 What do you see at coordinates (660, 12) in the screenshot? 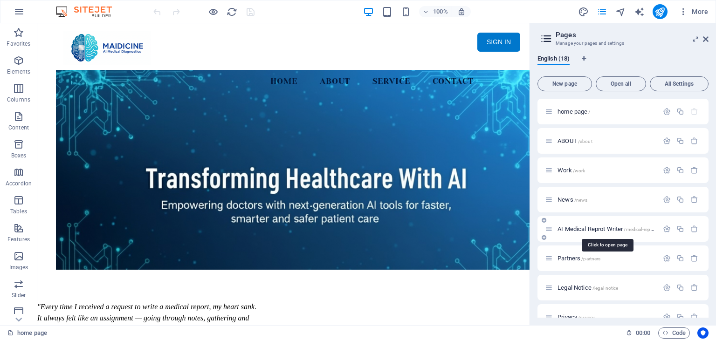
I see `button: publish` at bounding box center [660, 12].